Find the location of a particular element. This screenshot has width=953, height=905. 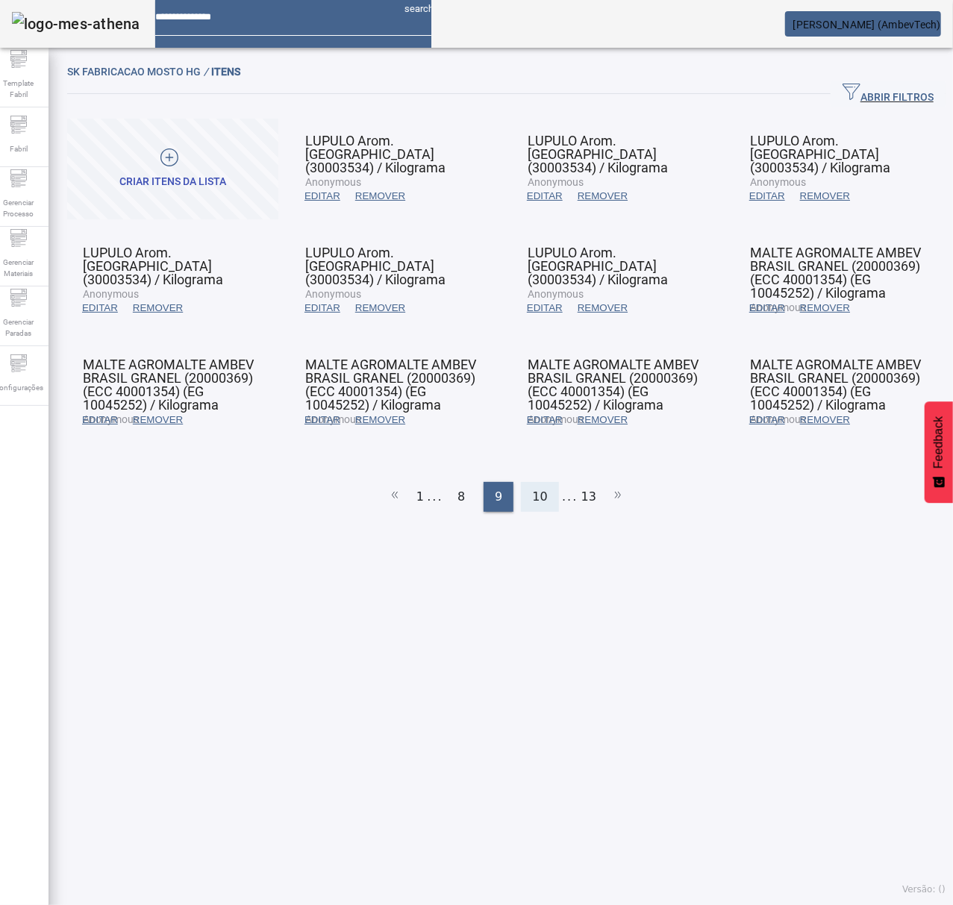

div: CRIAR ITENS DA LISTA is located at coordinates (172, 182).